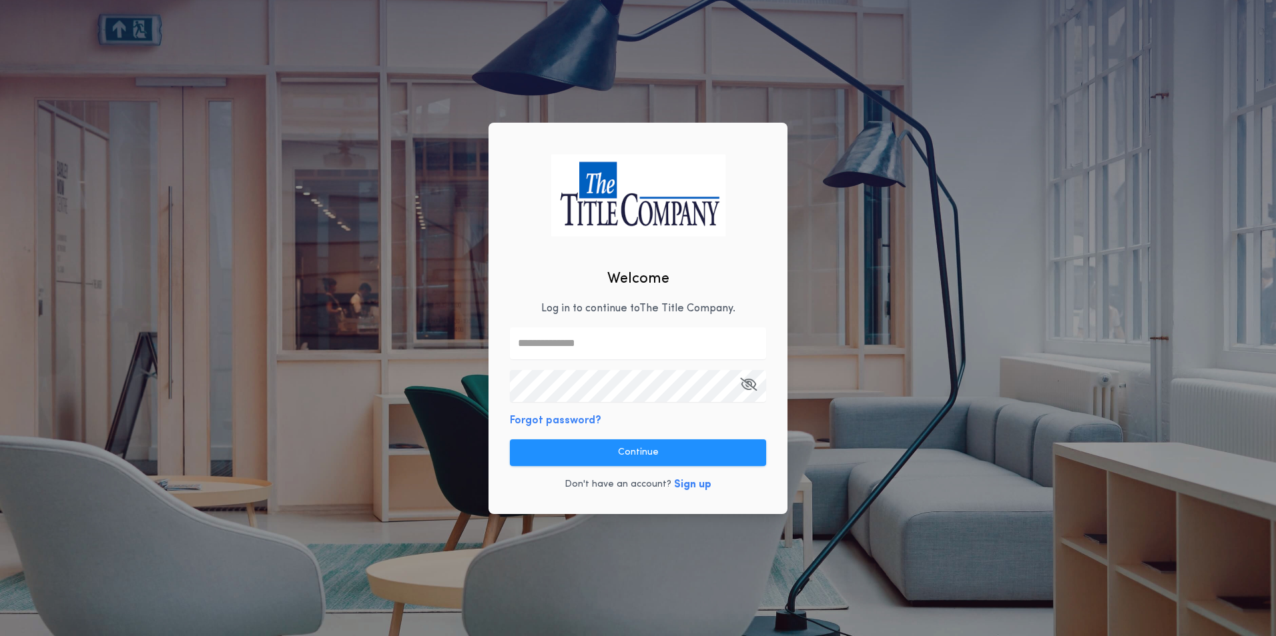 Image resolution: width=1276 pixels, height=636 pixels. Describe the element at coordinates (638, 453) in the screenshot. I see `button: Continue` at that location.